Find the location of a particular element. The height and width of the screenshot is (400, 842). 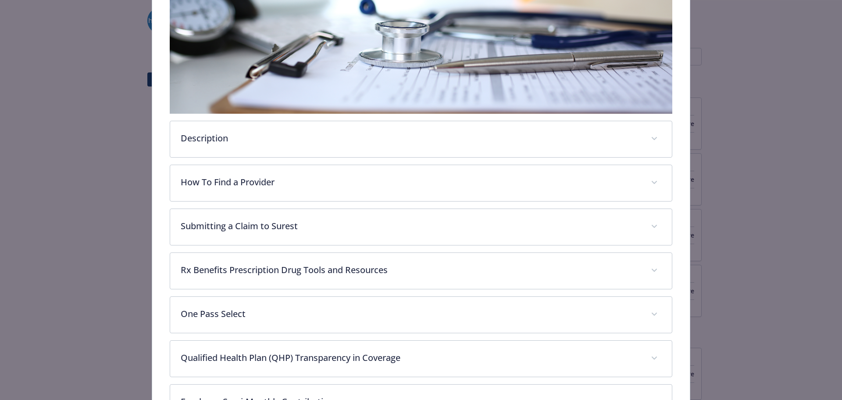

p: Rx Benefits Prescription Drug Tools and Resources is located at coordinates (411, 270).